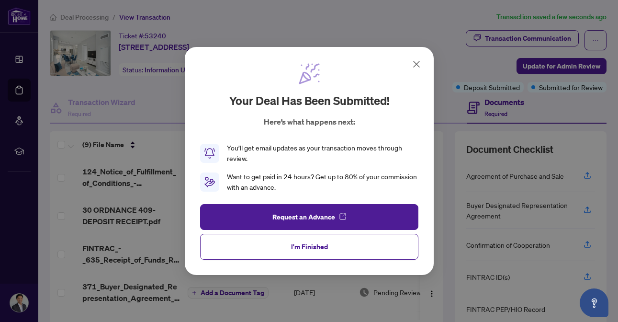  I want to click on a: Request an Advance, so click(309, 217).